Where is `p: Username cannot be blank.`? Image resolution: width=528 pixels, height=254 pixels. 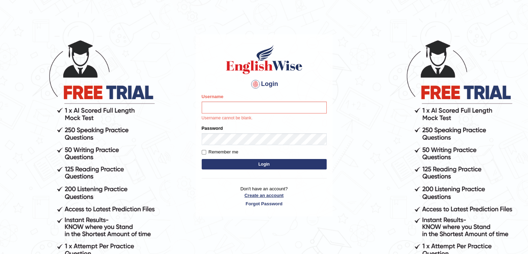
p: Username cannot be blank. is located at coordinates (264, 118).